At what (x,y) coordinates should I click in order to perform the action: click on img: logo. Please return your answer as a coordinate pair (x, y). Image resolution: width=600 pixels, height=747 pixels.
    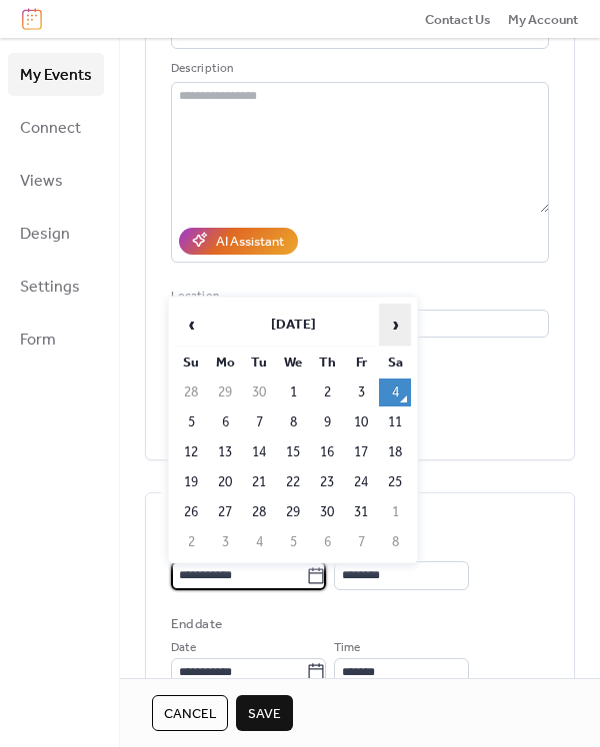
    Looking at the image, I should click on (32, 19).